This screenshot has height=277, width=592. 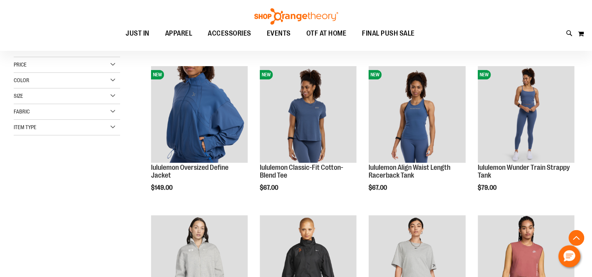 What do you see at coordinates (22, 111) in the screenshot?
I see `span: Fabric` at bounding box center [22, 111].